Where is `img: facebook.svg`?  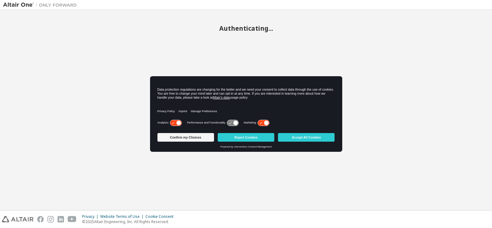
img: facebook.svg is located at coordinates (40, 219).